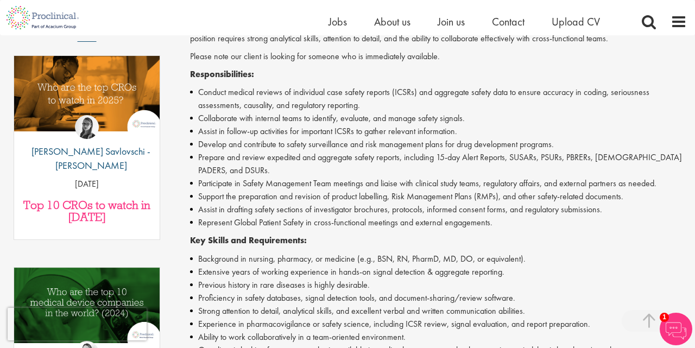 The height and width of the screenshot is (348, 695). Describe the element at coordinates (508, 22) in the screenshot. I see `a: Contact` at that location.